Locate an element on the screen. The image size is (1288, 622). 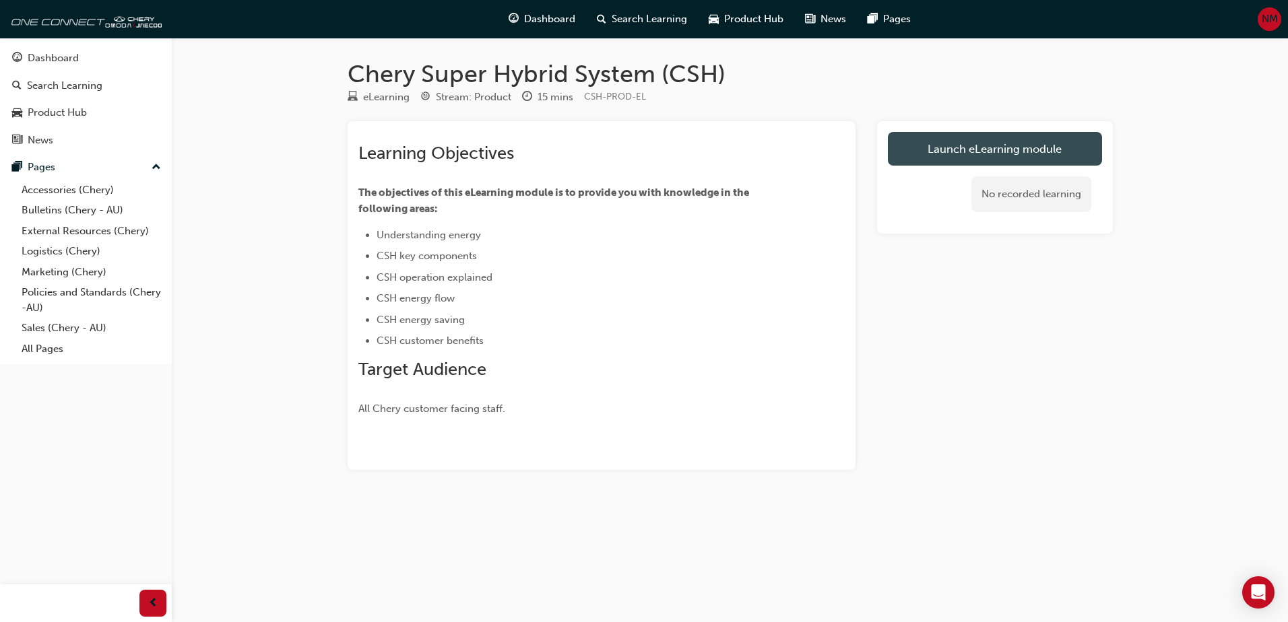
div: Stream is located at coordinates (465, 97).